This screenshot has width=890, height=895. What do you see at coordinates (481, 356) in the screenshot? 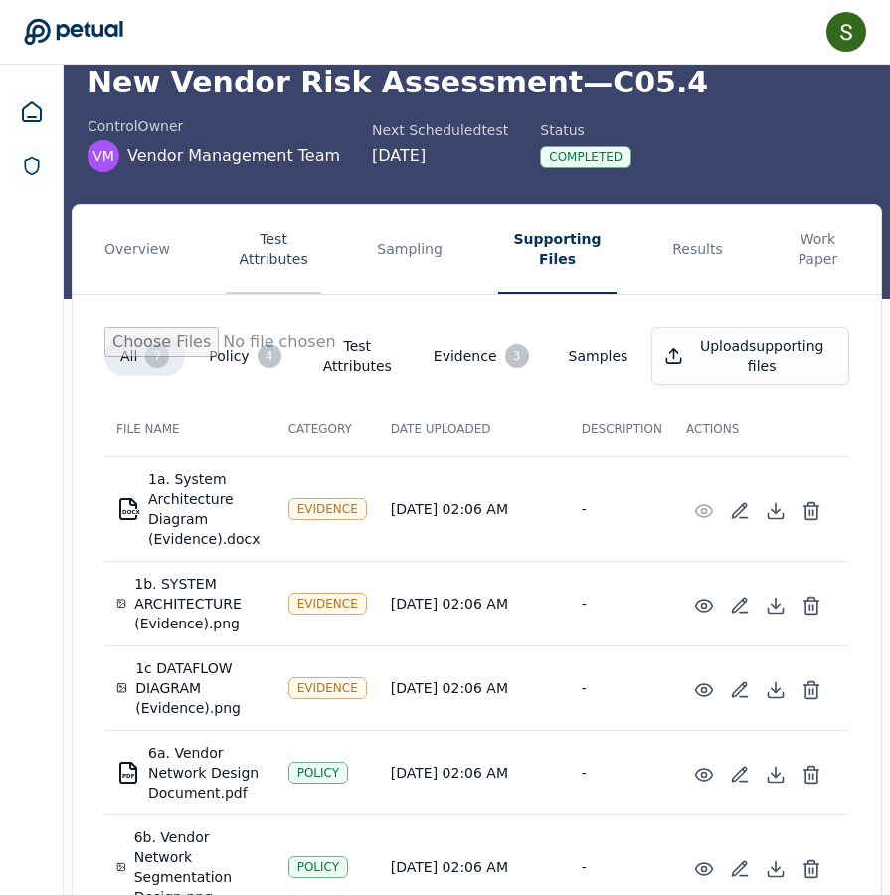
I see `button: Evidence3` at bounding box center [481, 356].